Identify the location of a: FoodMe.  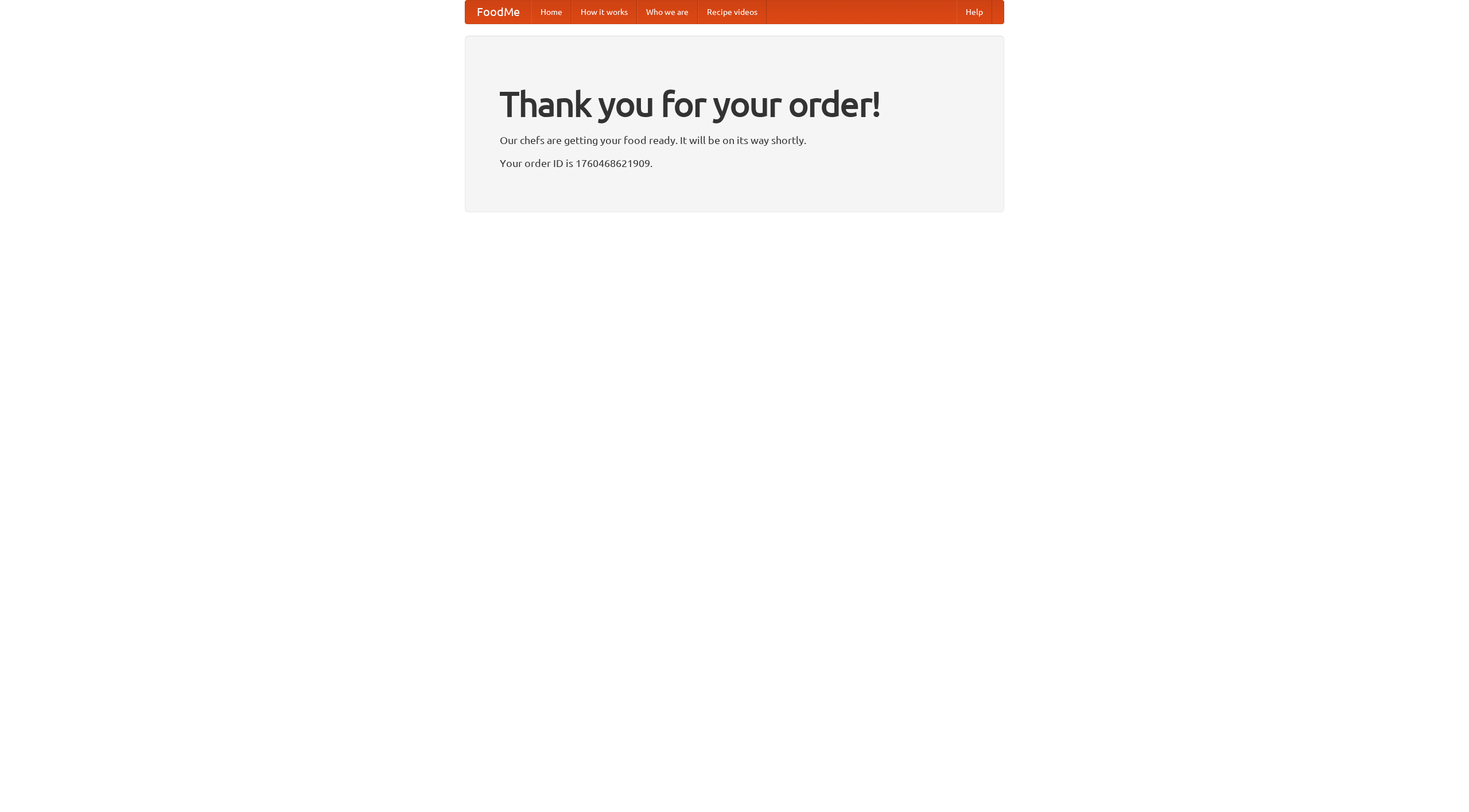
(498, 12).